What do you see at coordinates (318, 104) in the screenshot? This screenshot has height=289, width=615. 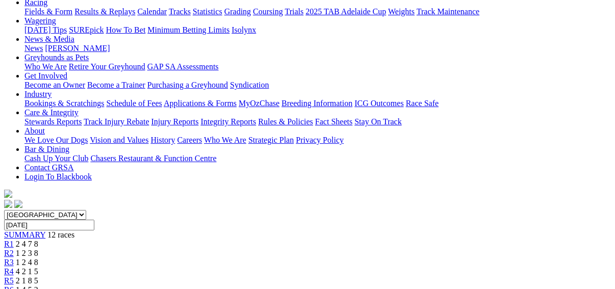 I see `div: Industry` at bounding box center [318, 104].